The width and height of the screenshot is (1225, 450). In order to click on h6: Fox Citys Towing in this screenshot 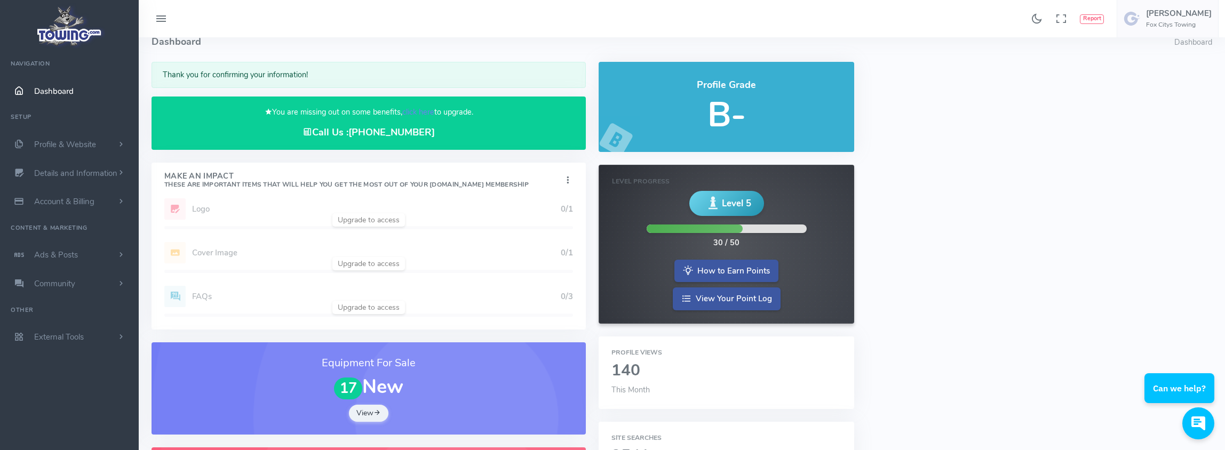, I will do `click(1179, 25)`.